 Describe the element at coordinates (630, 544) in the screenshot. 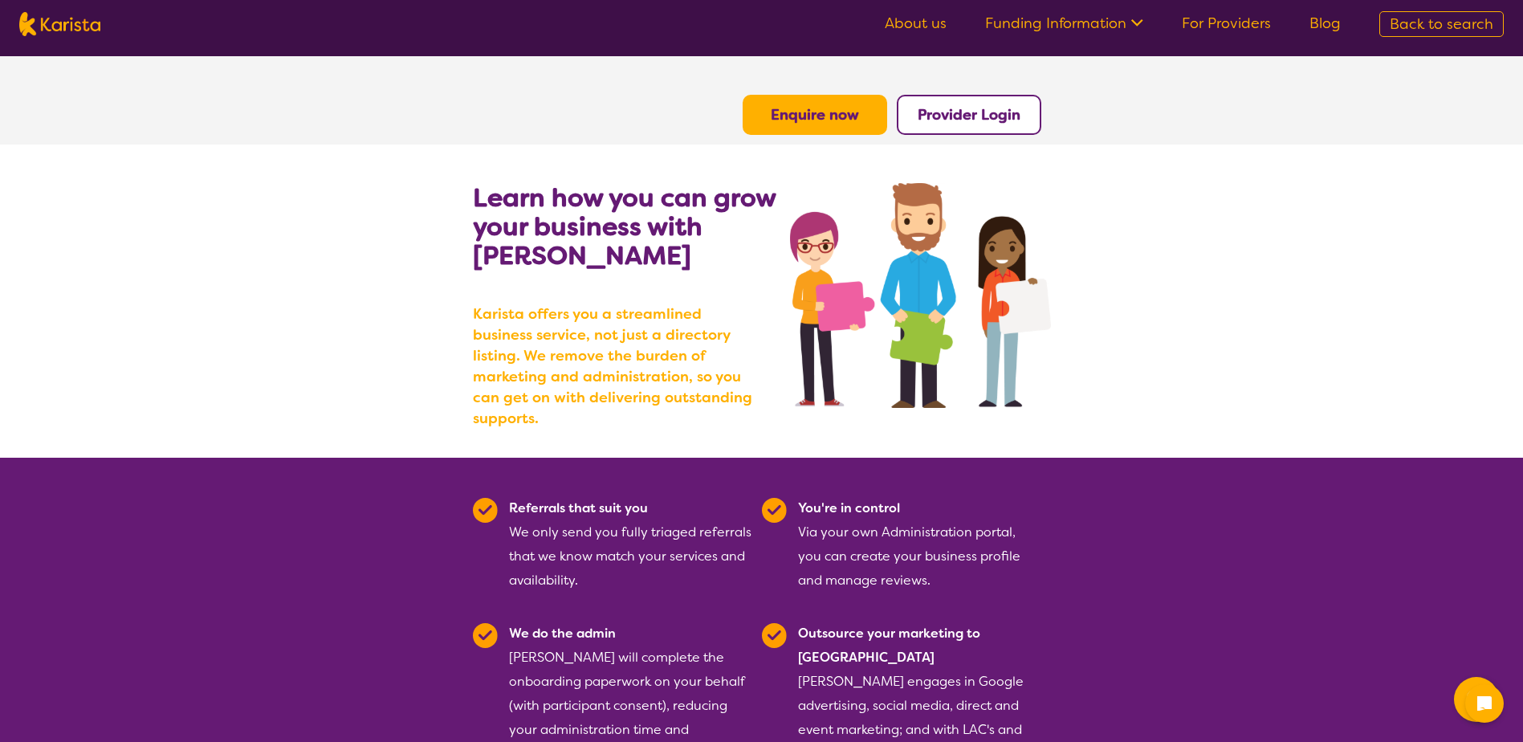

I see `div: We only send you fully triaged referrals that we know match your services and availability.` at that location.